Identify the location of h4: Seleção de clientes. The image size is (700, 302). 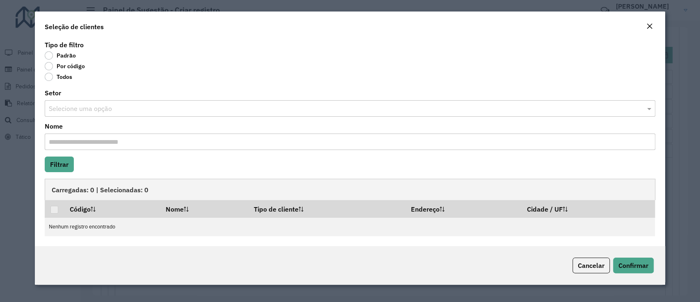
(74, 27).